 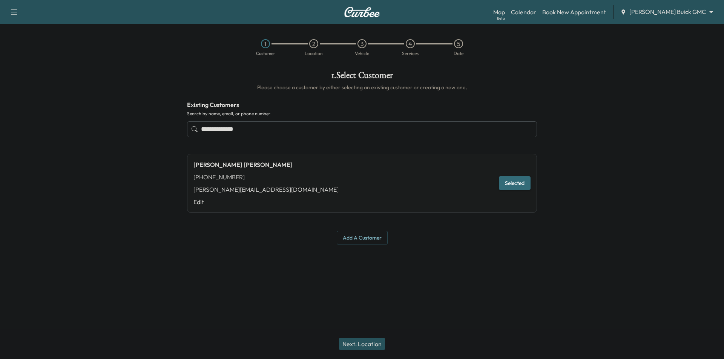 What do you see at coordinates (459, 54) in the screenshot?
I see `div: Date` at bounding box center [459, 54].